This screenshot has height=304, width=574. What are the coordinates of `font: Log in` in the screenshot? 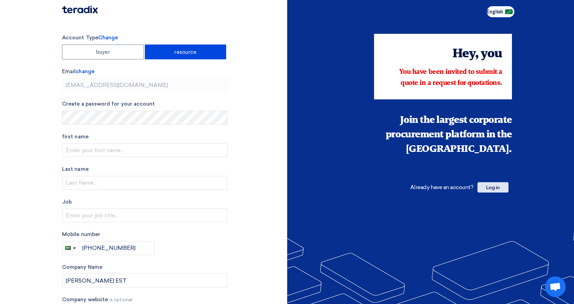 It's located at (493, 187).